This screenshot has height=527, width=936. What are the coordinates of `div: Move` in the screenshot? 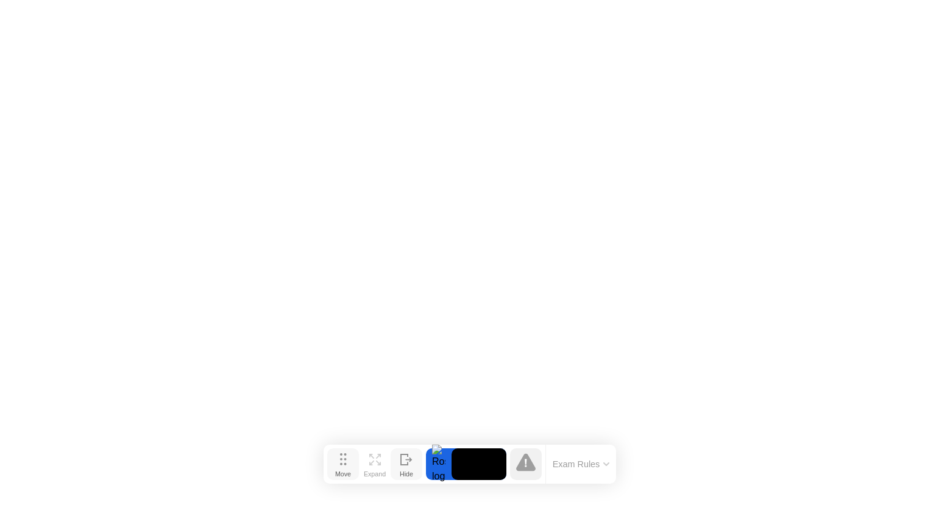 It's located at (343, 474).